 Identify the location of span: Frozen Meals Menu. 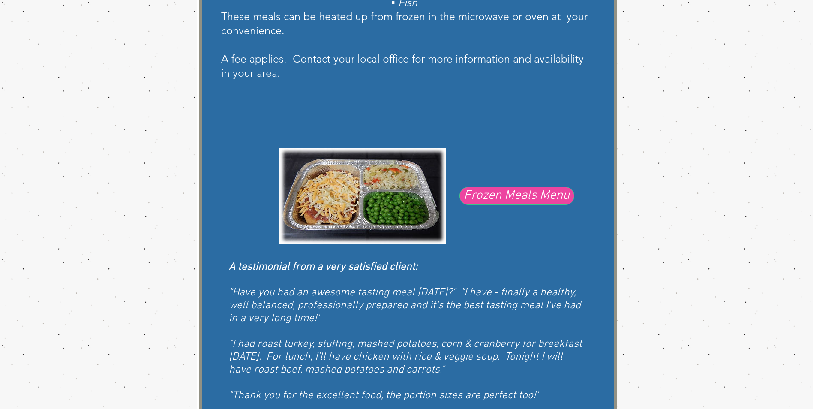
(516, 196).